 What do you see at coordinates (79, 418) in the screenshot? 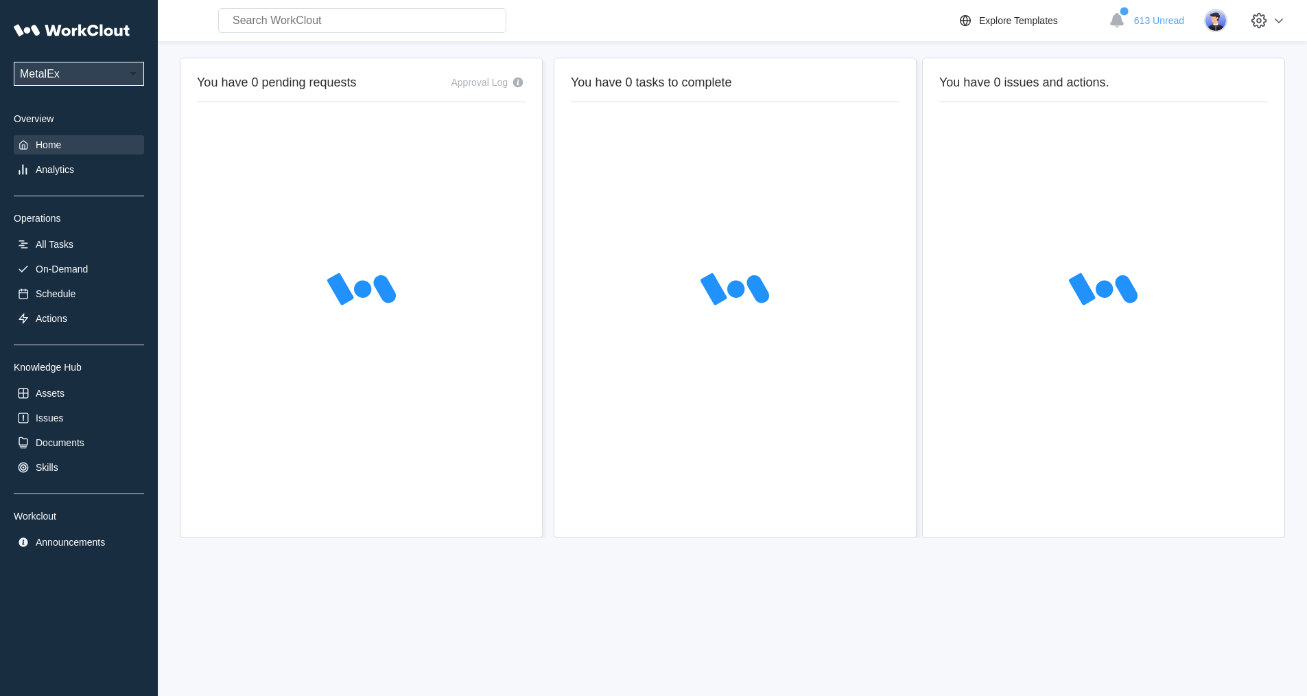
I see `a: Issues` at bounding box center [79, 418].